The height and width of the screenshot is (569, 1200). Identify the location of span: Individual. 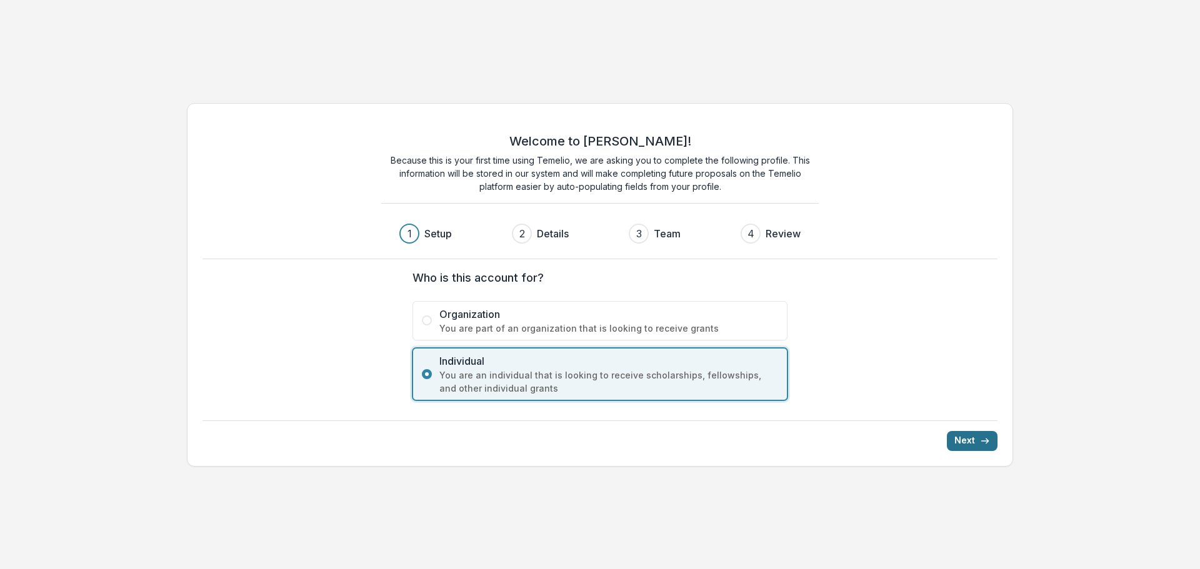
(609, 361).